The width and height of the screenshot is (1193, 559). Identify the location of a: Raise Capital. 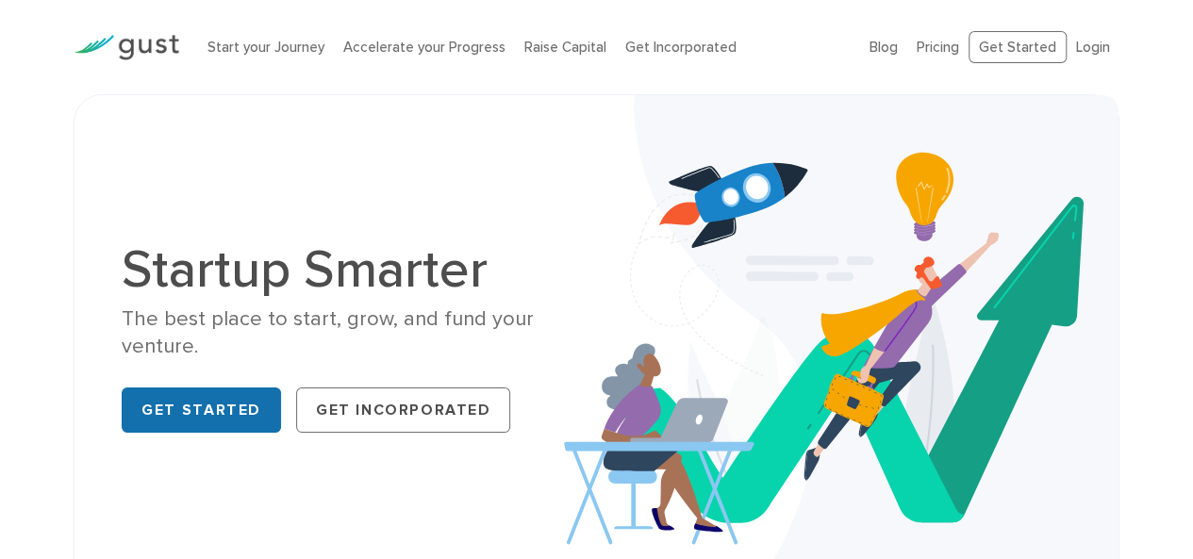
(565, 47).